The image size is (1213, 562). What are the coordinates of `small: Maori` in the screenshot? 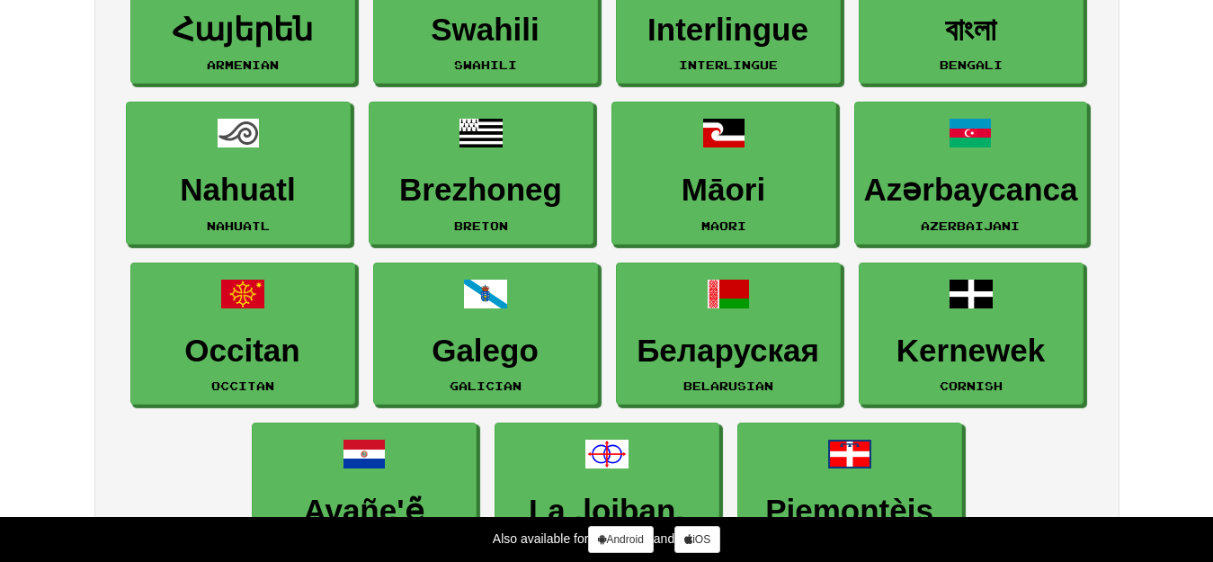 It's located at (724, 226).